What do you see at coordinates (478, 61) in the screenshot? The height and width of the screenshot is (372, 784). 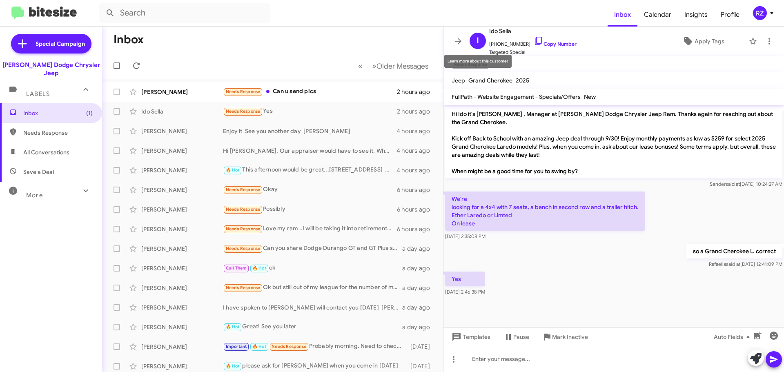 I see `div: Learn more about this customer` at bounding box center [478, 61].